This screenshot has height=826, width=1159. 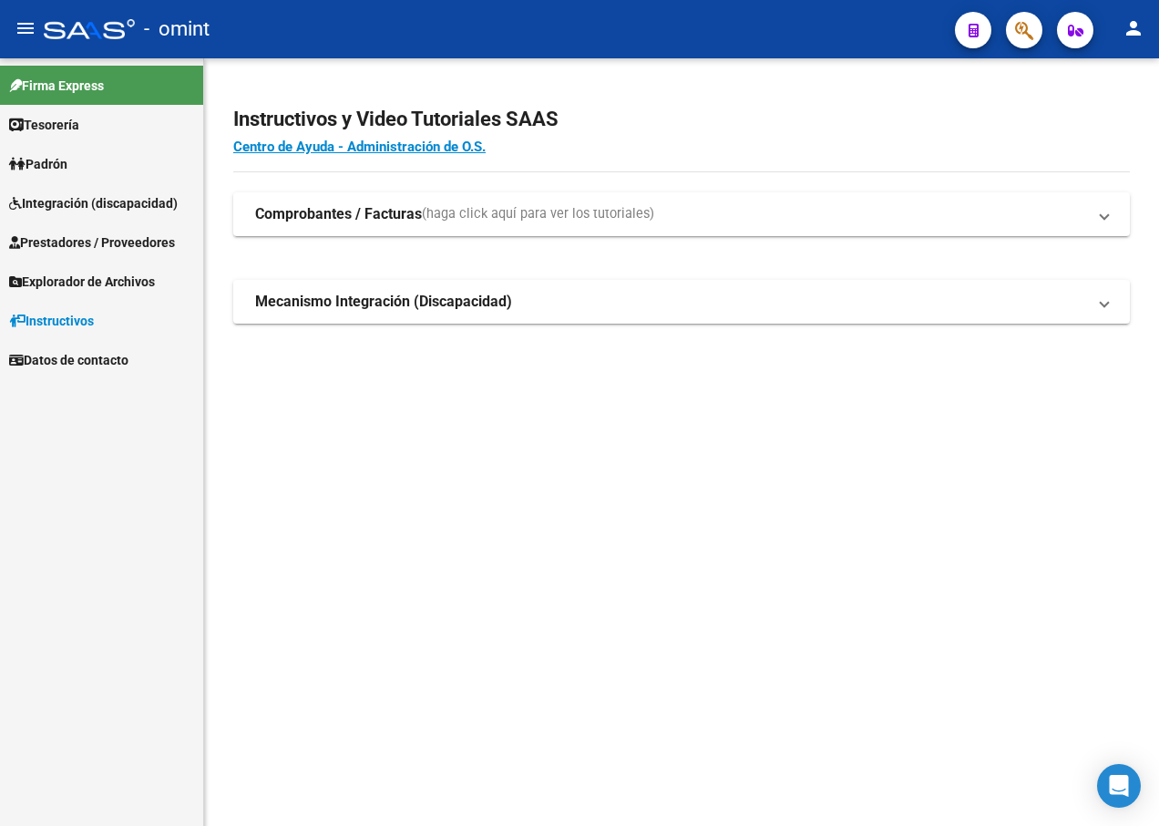 What do you see at coordinates (1134, 28) in the screenshot?
I see `mat-icon: person` at bounding box center [1134, 28].